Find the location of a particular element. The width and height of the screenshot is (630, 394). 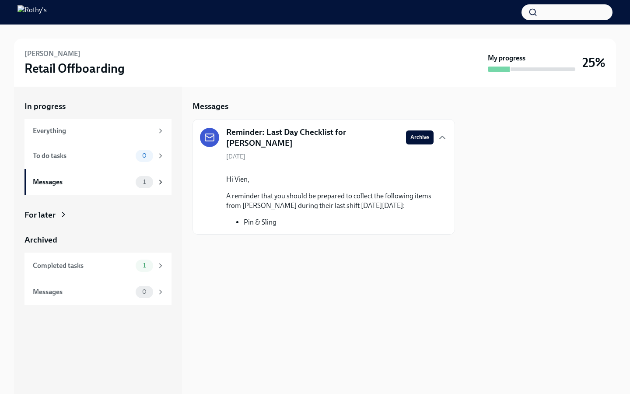

a: To do tasks0 is located at coordinates (98, 156).